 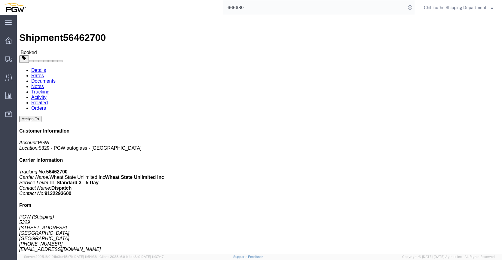 What do you see at coordinates (132, 257) in the screenshot?
I see `span: Client: 2025.16.0-b4dc8a9` at bounding box center [132, 257].